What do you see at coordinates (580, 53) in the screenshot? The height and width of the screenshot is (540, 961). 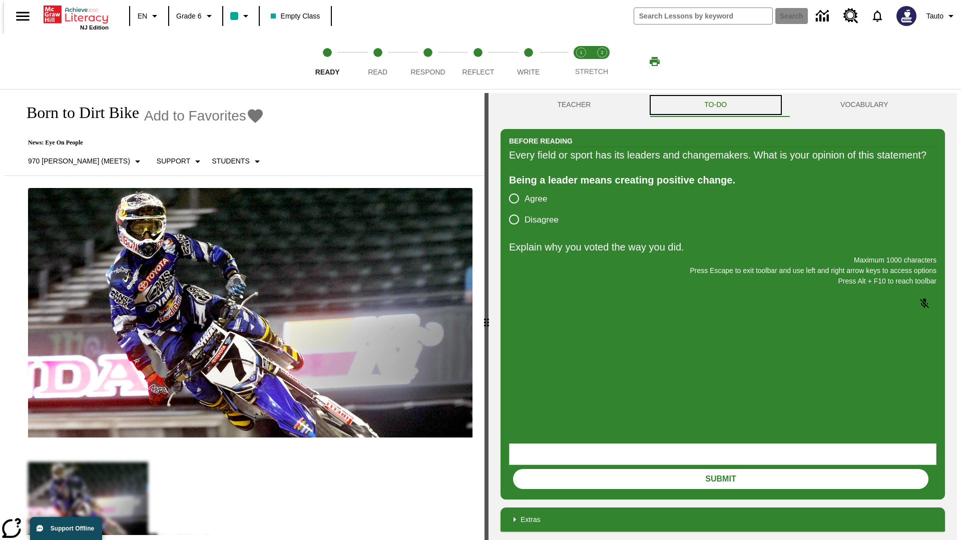 I see `text: 1` at bounding box center [580, 53].